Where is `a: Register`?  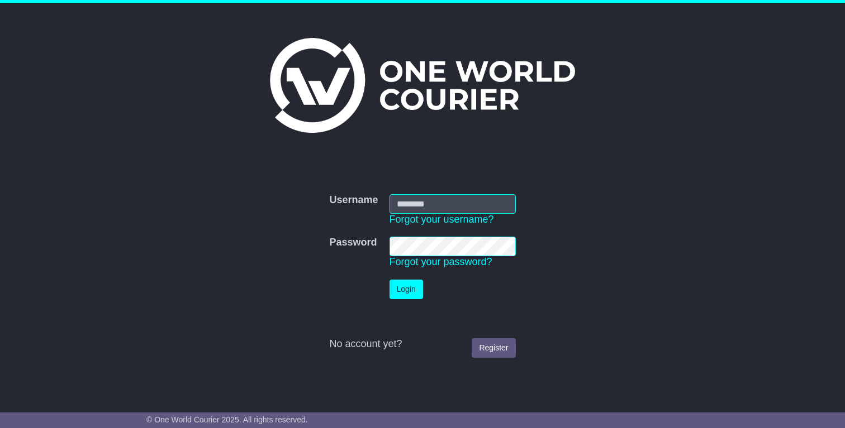
a: Register is located at coordinates (493, 348).